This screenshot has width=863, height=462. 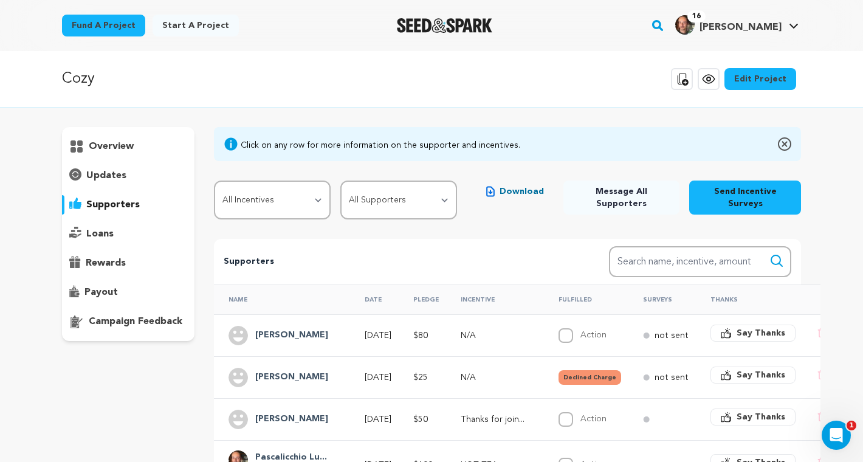 I want to click on input: Search name, incentive, amount, so click(x=700, y=261).